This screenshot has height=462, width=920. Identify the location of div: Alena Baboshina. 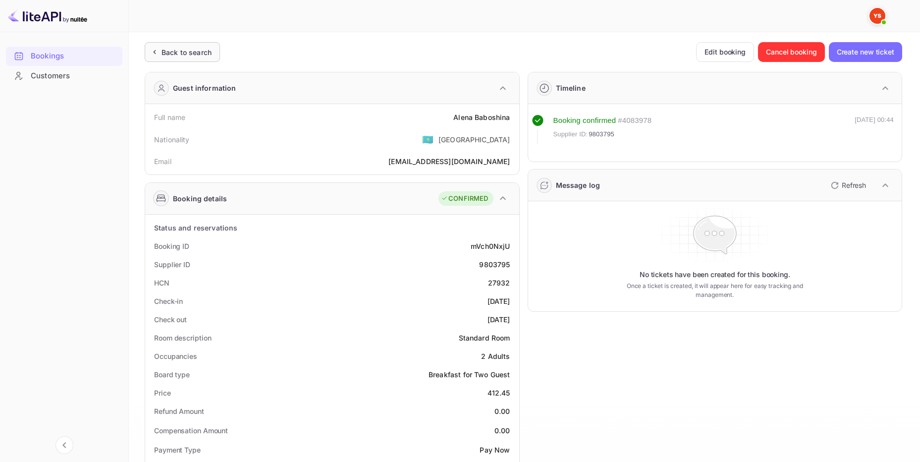
(482, 117).